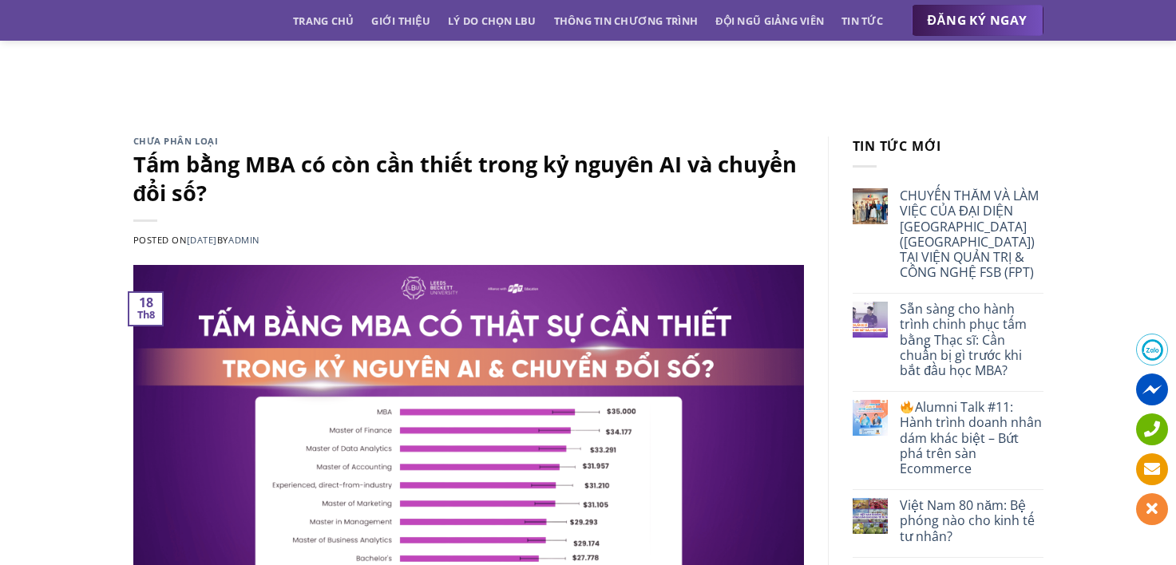  What do you see at coordinates (971, 340) in the screenshot?
I see `a: Sẵn sàng cho hành trình chinh phục tấm bằng Thạc sĩ: Cần chuẩn bị gì trước khi bắt đầu học MBA?` at bounding box center [971, 340].